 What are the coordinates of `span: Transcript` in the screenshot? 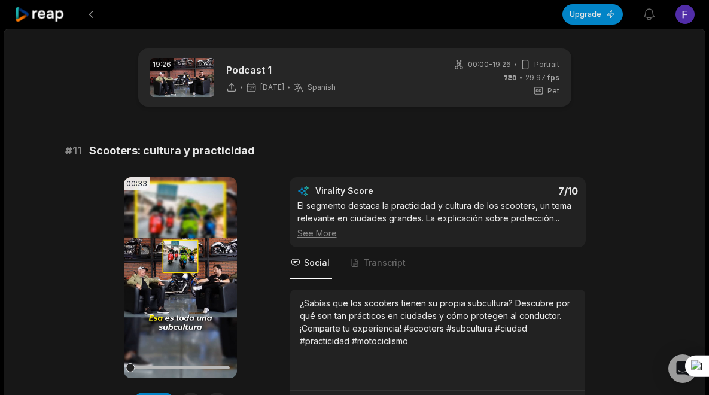 It's located at (384, 263).